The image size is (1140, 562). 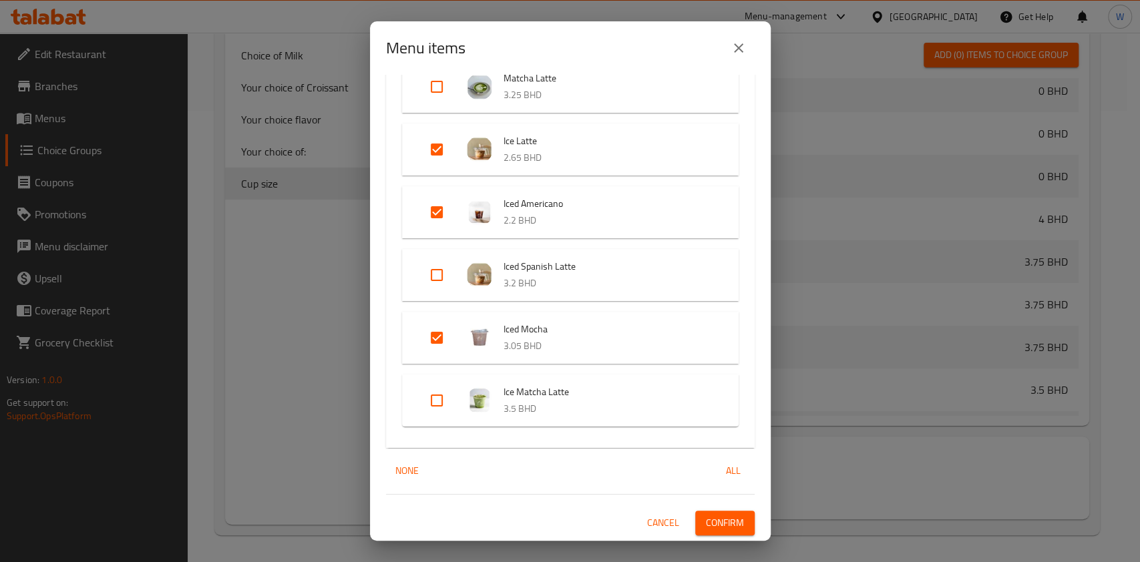 I want to click on img: Ice Matcha Latte, so click(x=480, y=401).